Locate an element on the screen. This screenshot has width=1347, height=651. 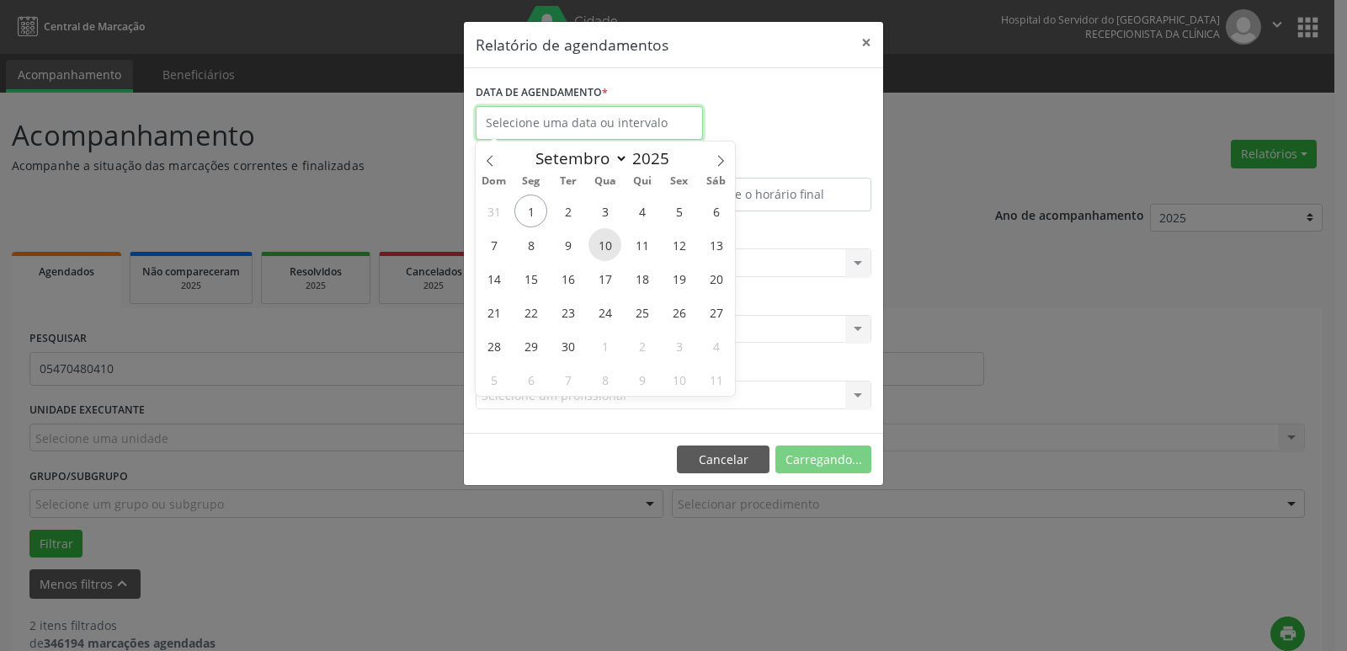
span: Setembro 20, 2025 is located at coordinates (715, 278).